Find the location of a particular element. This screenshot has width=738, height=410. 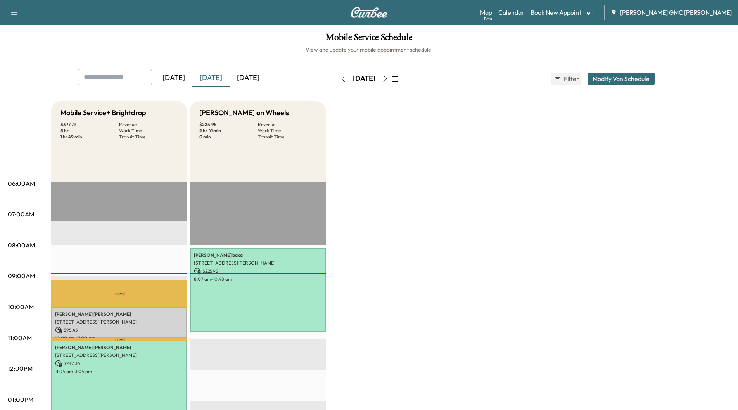

p: 10:00AM is located at coordinates (21, 307).